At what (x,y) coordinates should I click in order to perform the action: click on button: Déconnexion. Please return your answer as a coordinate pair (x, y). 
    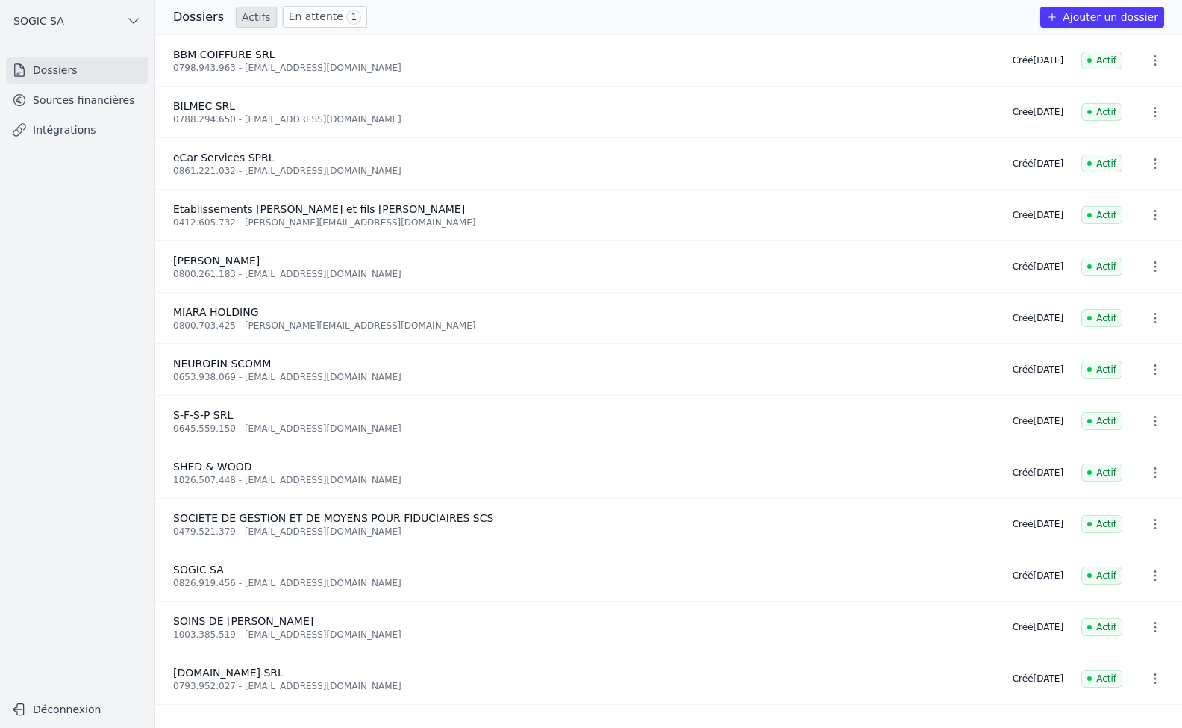
    Looking at the image, I should click on (77, 709).